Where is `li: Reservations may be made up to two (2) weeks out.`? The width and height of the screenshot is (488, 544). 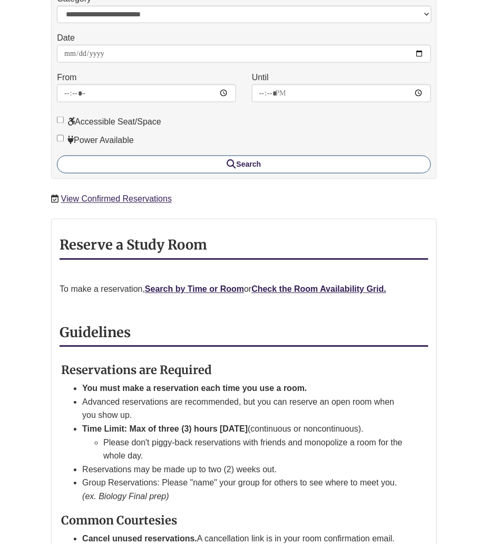 li: Reservations may be made up to two (2) weeks out. is located at coordinates (243, 470).